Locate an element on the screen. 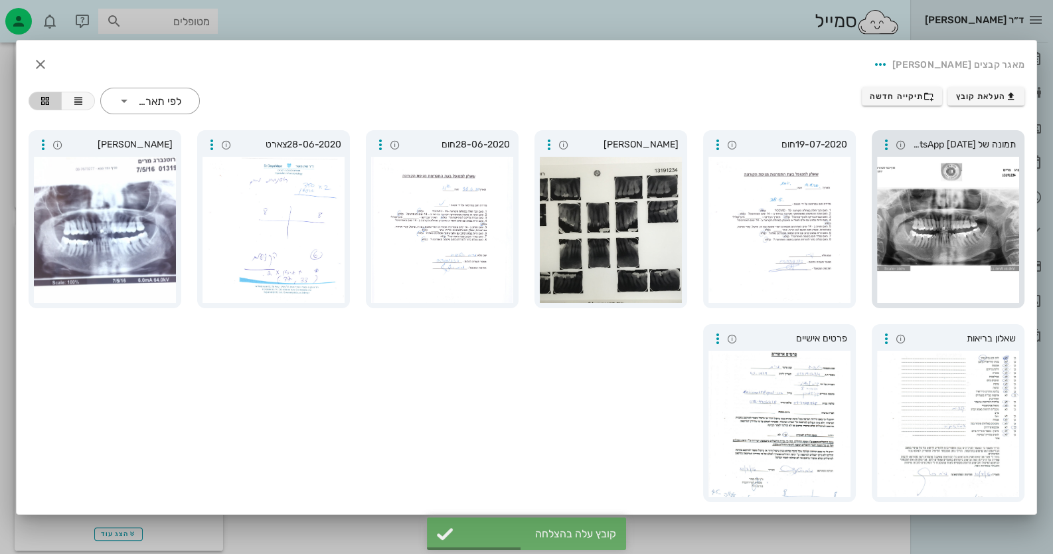 This screenshot has height=554, width=1053. div: קובץ עלה בהצלחה is located at coordinates (538, 533).